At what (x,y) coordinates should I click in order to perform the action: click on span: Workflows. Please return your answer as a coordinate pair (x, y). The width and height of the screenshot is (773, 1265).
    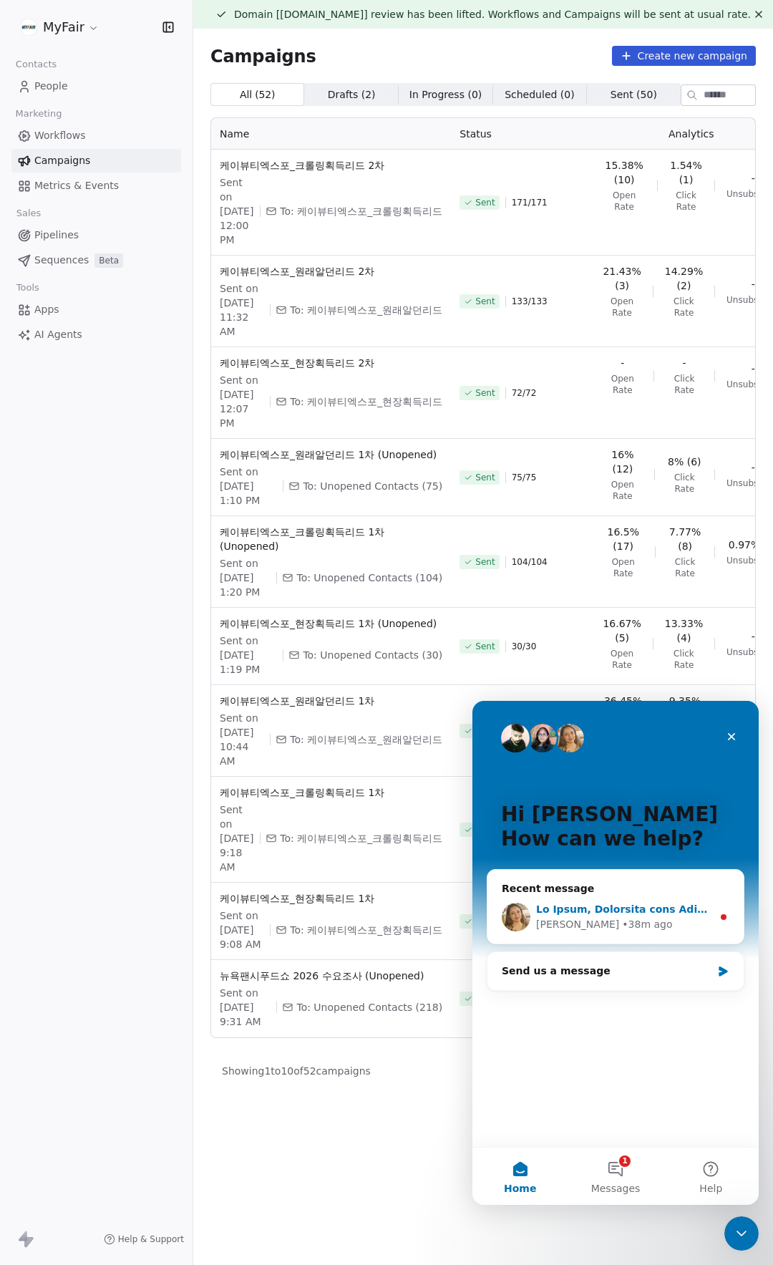
    Looking at the image, I should click on (60, 135).